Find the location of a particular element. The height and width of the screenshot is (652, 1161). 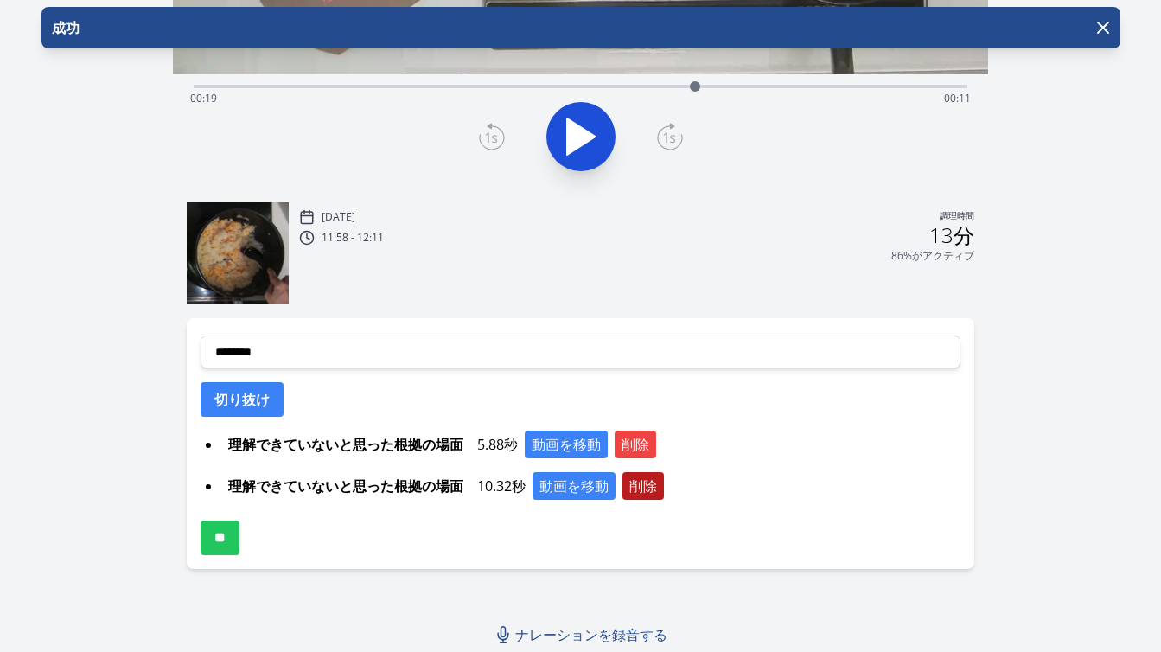

font: 00:11 is located at coordinates (957, 98).